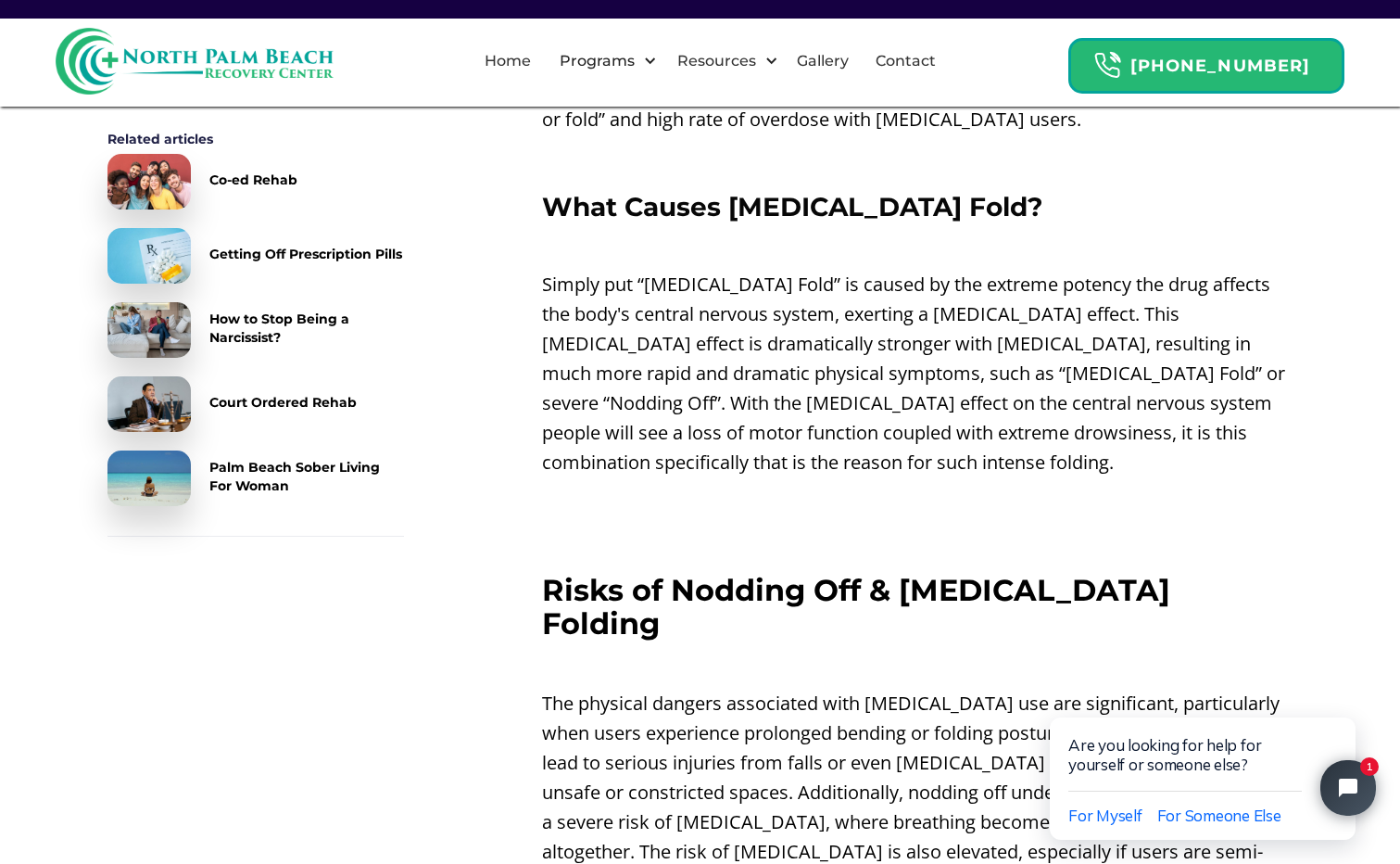 The width and height of the screenshot is (1400, 864). Describe the element at coordinates (307, 328) in the screenshot. I see `div: How to Stop Being a Narcissist?` at that location.